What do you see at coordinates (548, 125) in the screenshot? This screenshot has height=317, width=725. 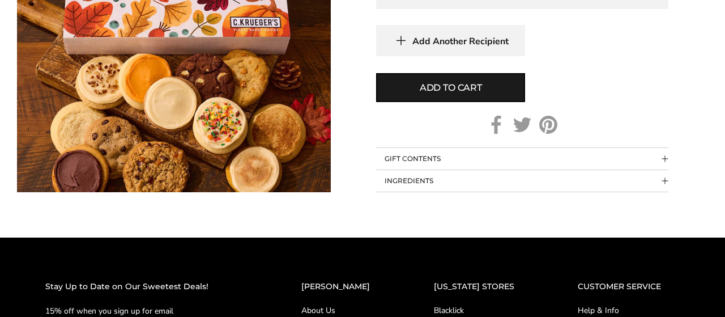 I see `a: Pinterest` at bounding box center [548, 125].